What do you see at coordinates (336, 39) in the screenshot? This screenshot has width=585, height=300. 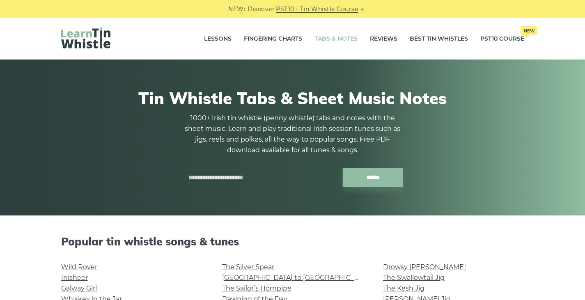 I see `a: Tabs & Notes` at bounding box center [336, 39].